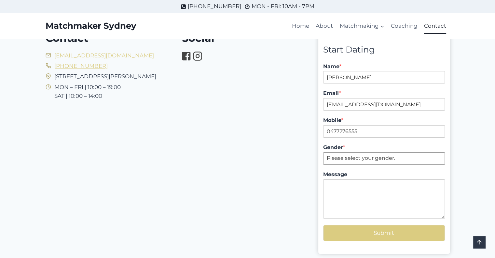  Describe the element at coordinates (301, 26) in the screenshot. I see `a: Home` at that location.